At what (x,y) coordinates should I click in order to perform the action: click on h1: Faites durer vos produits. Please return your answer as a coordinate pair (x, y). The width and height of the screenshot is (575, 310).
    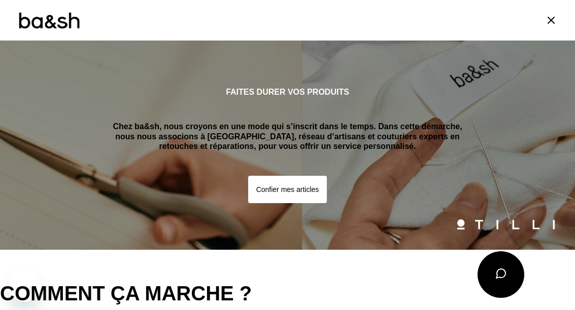
    Looking at the image, I should click on (287, 92).